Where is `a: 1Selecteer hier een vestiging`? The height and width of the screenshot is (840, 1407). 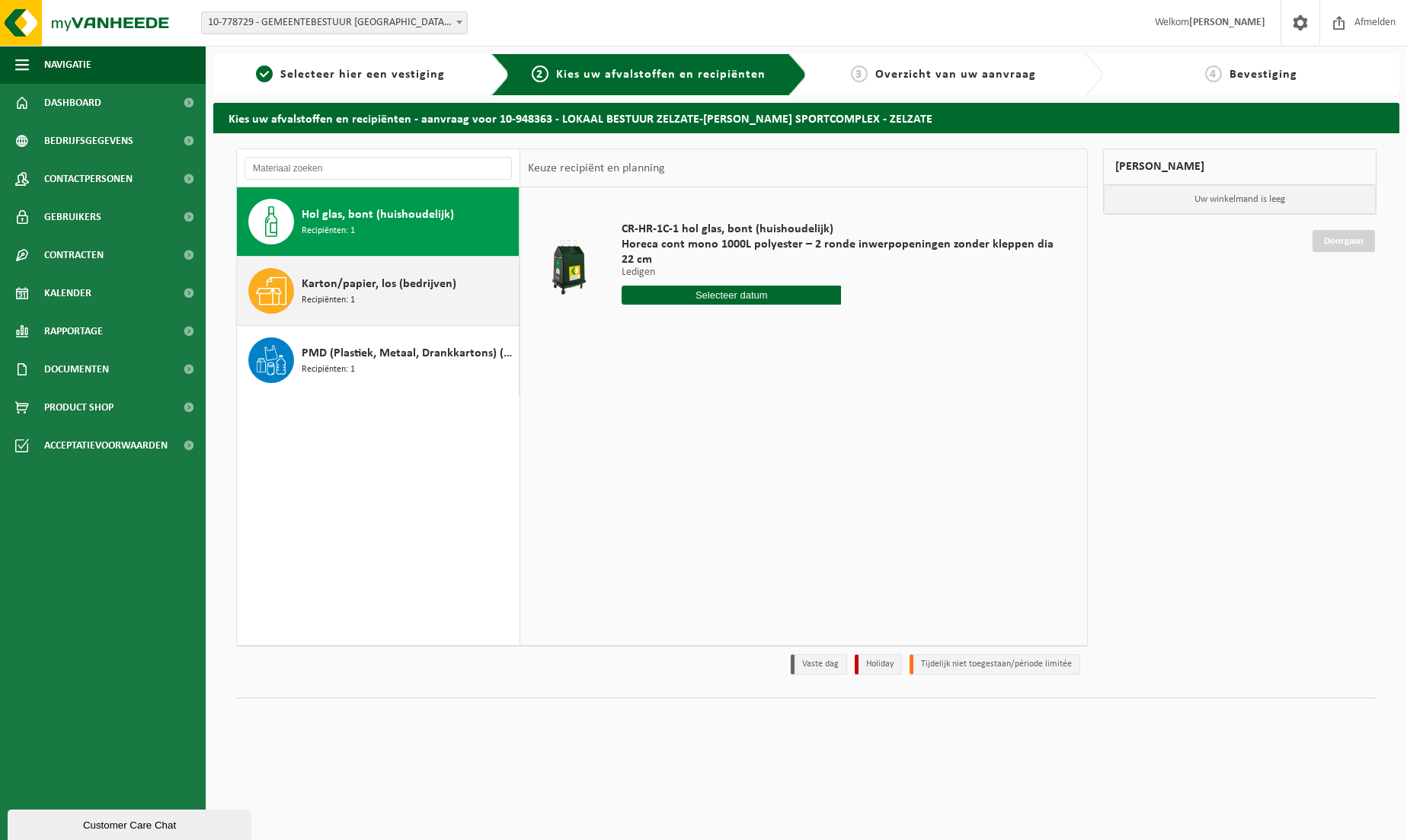 a: 1Selecteer hier een vestiging is located at coordinates (349, 75).